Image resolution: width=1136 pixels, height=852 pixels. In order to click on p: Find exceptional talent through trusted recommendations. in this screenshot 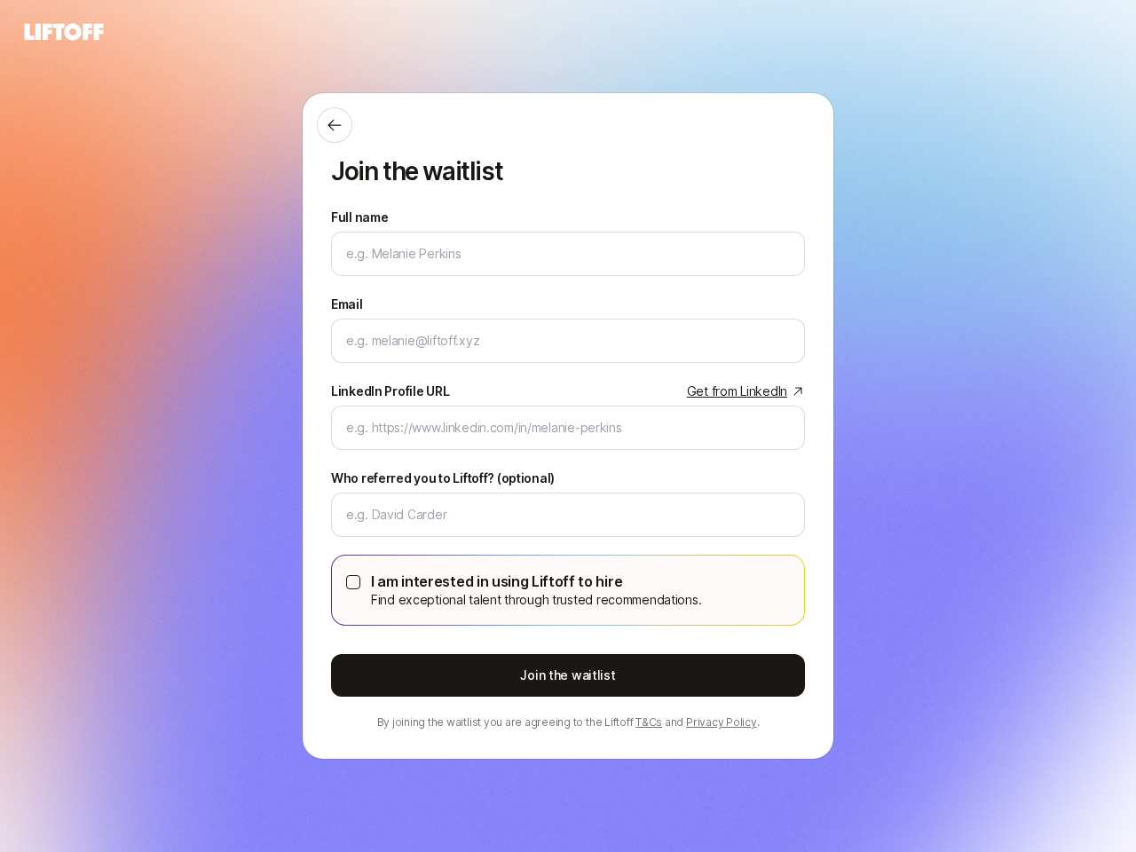, I will do `click(536, 600)`.